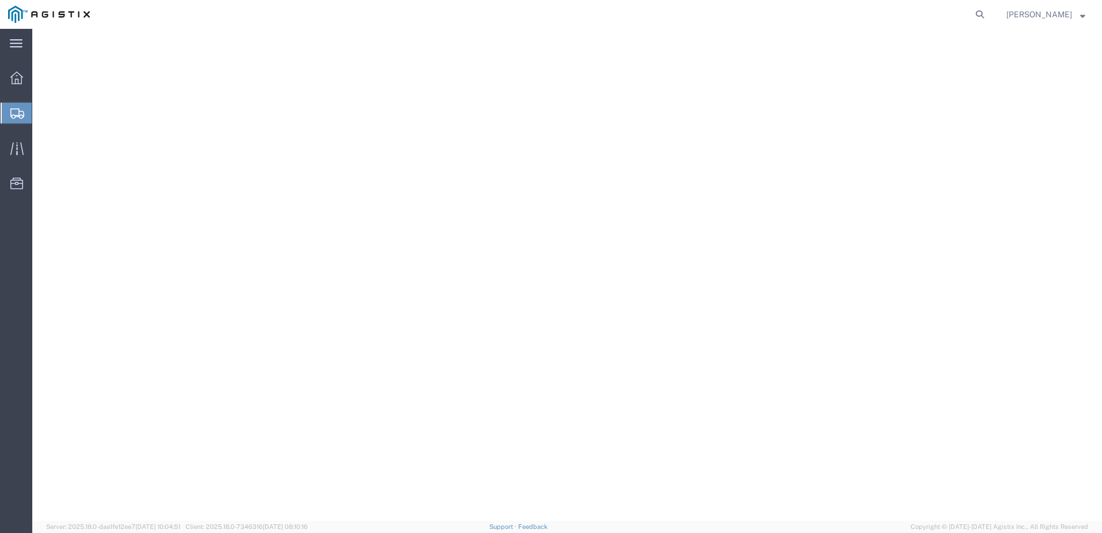 This screenshot has height=533, width=1102. Describe the element at coordinates (1039, 14) in the screenshot. I see `span: Nick Ottino` at that location.